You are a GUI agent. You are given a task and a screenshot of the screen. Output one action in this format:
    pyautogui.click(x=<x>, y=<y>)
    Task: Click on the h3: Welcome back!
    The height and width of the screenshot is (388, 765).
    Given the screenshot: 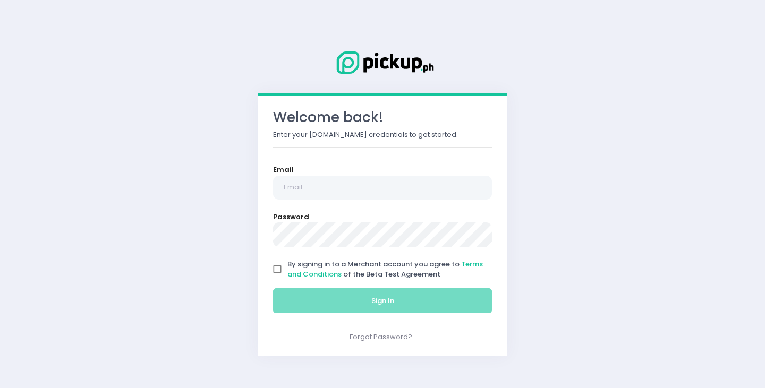 What is the action you would take?
    pyautogui.click(x=382, y=117)
    